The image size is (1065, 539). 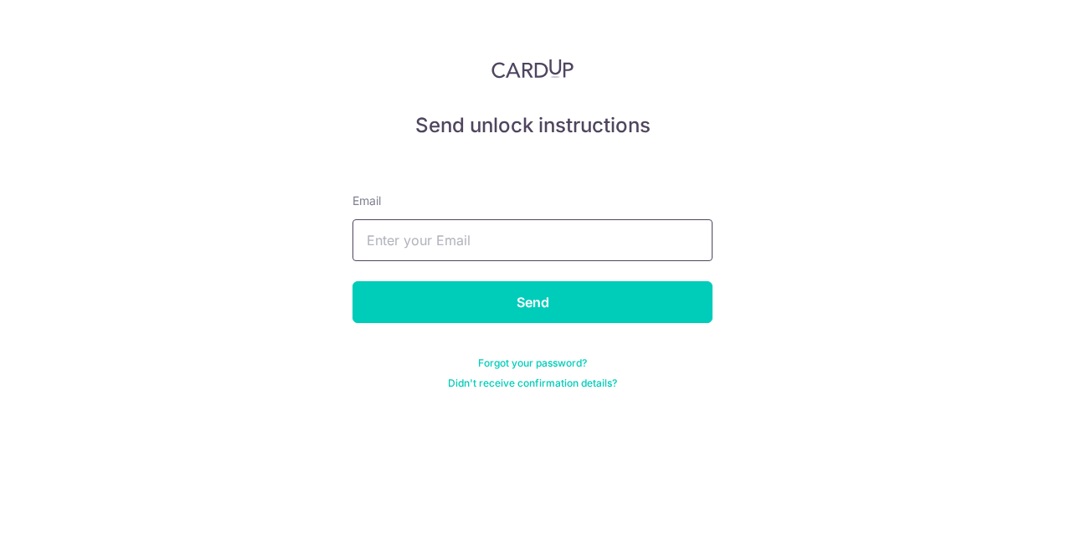 What do you see at coordinates (533, 364) in the screenshot?
I see `a: Forgot your password?` at bounding box center [533, 364].